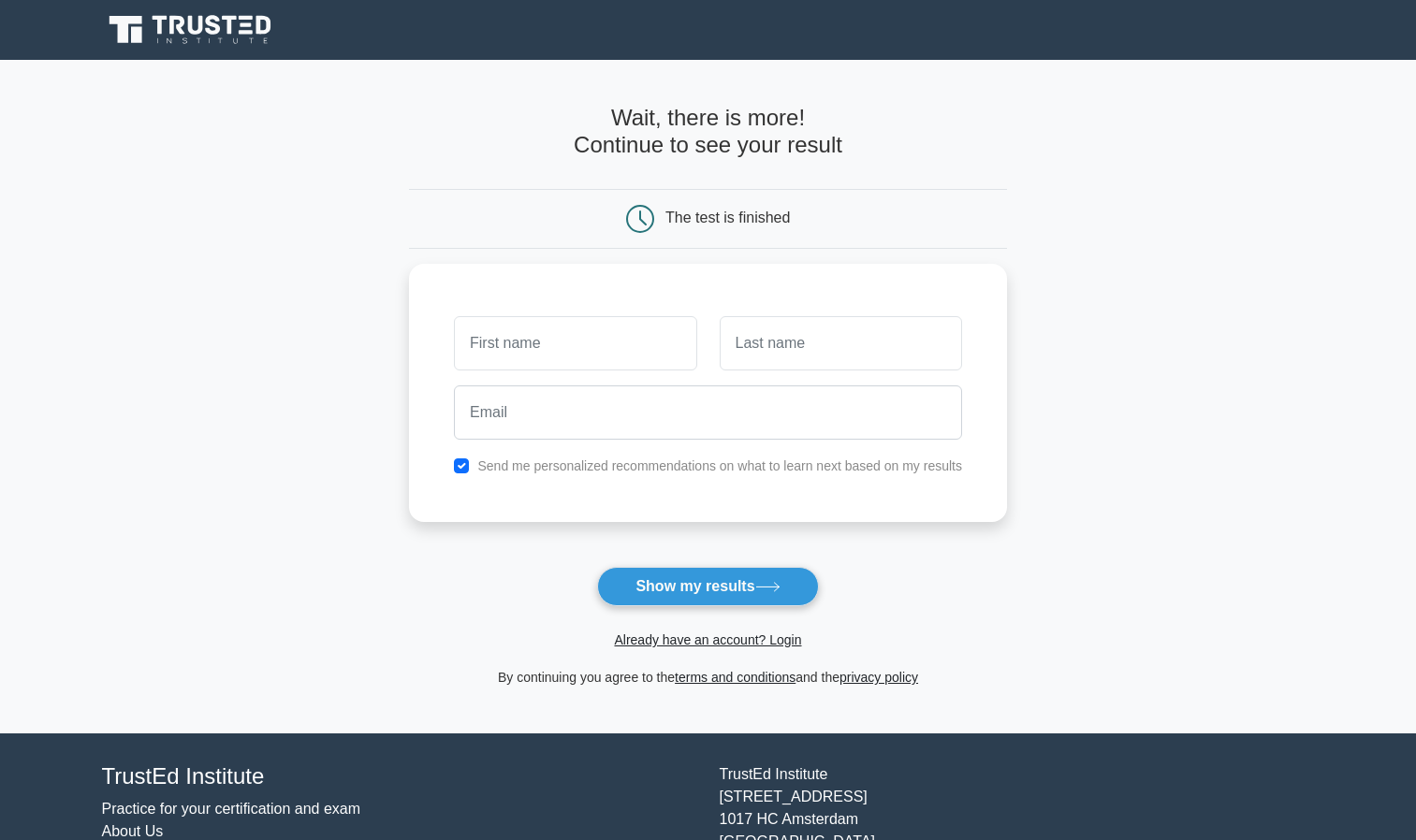  I want to click on a: About Us, so click(133, 831).